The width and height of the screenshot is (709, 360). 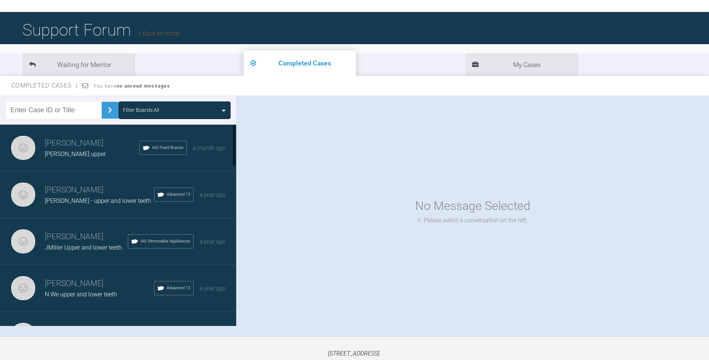 I want to click on span: You have, so click(x=132, y=86).